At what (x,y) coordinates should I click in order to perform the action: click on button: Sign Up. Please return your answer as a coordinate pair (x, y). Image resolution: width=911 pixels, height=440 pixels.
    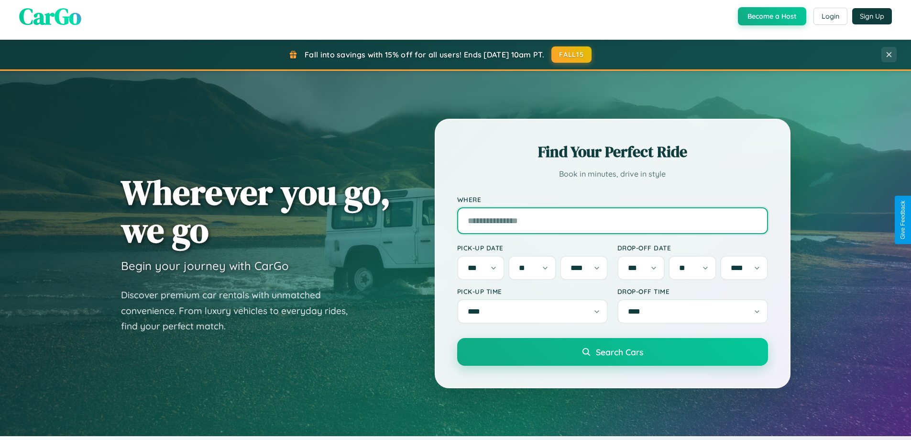
    Looking at the image, I should click on (872, 16).